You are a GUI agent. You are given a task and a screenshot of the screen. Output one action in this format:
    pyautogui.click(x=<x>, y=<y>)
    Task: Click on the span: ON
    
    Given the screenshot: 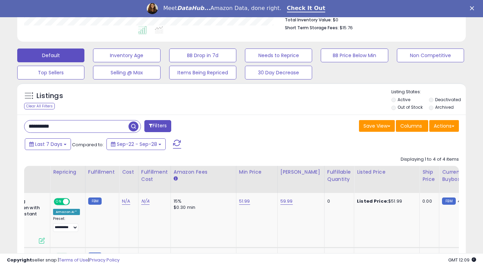 What is the action you would take?
    pyautogui.click(x=59, y=202)
    